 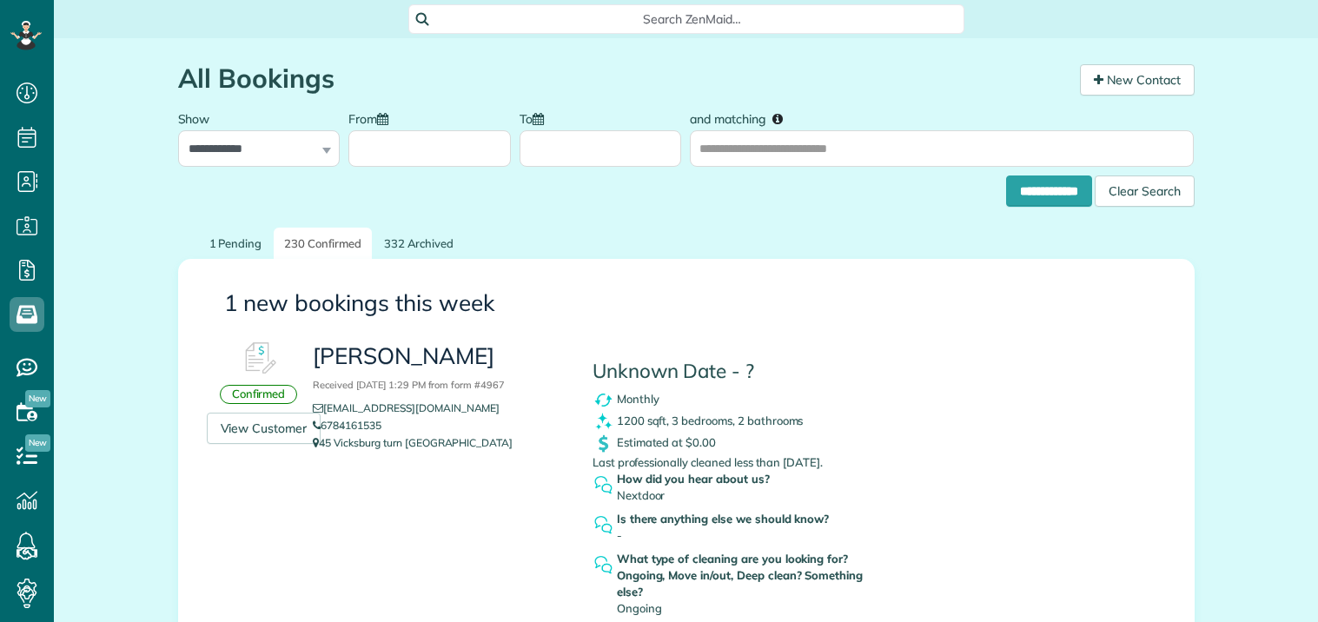 I want to click on strong: How did you hear about us?, so click(x=748, y=479).